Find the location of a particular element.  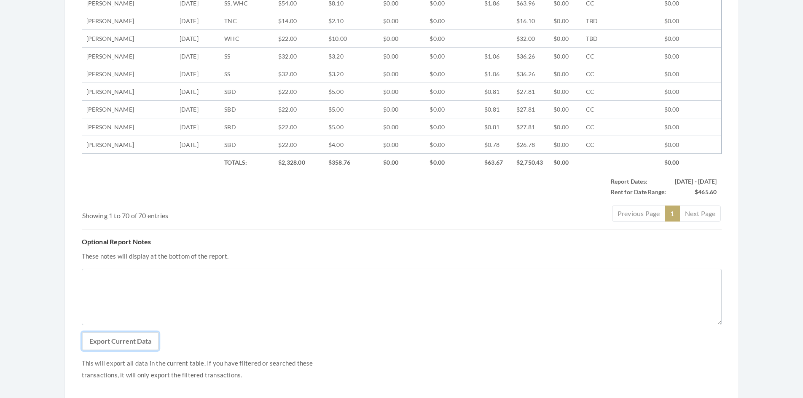

td: $10.00 is located at coordinates (351, 39).